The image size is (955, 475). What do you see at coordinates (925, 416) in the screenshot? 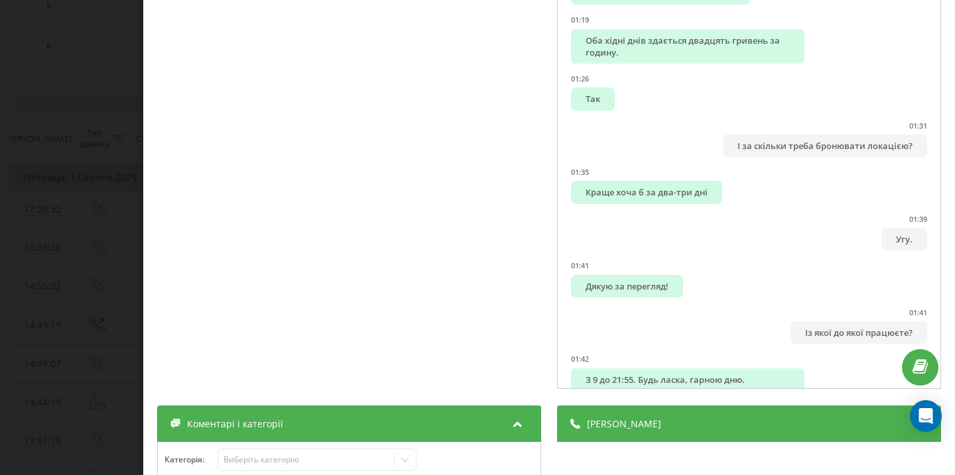
I see `div: Open Intercom Messenger` at bounding box center [925, 416].